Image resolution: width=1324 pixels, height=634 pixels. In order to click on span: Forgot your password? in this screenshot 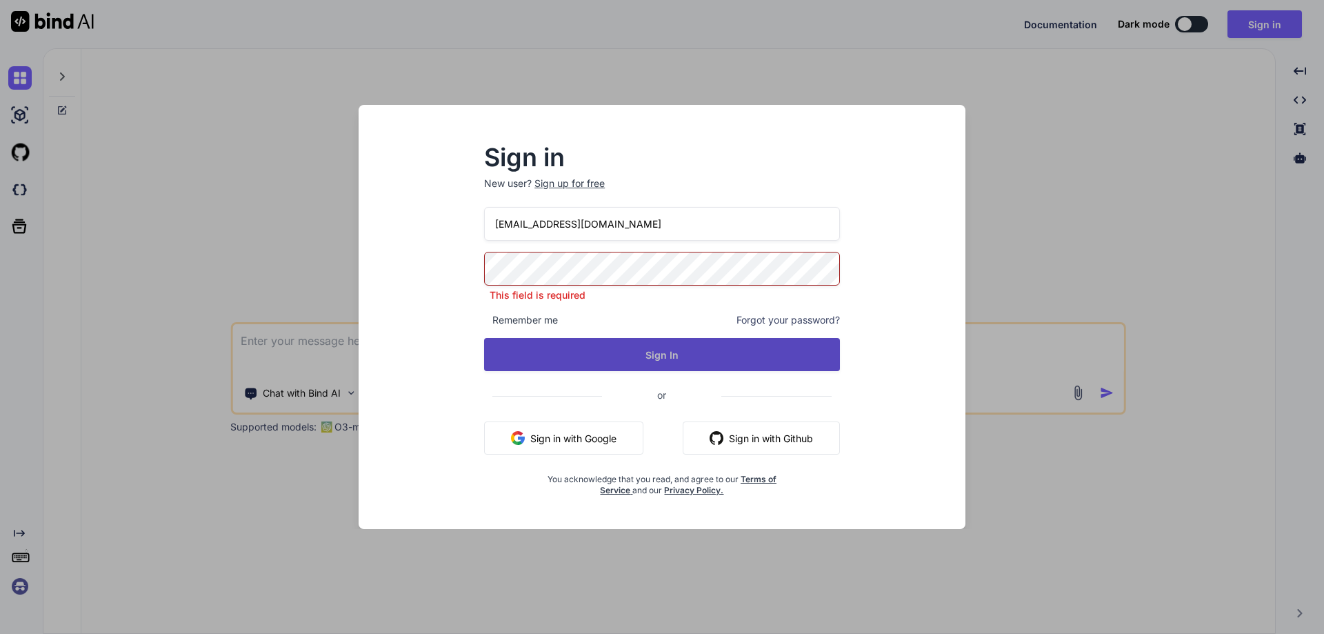, I will do `click(788, 320)`.